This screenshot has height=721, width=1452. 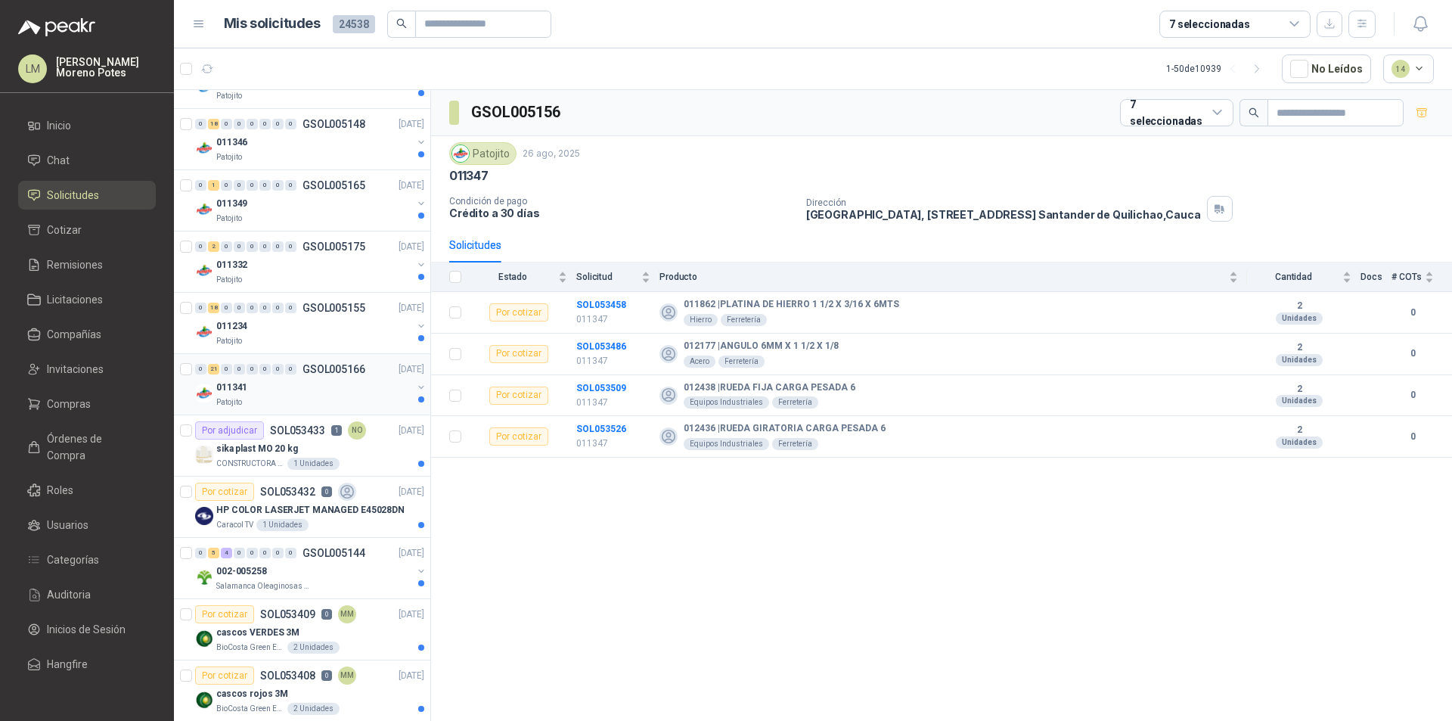 I want to click on span: Estado, so click(x=513, y=277).